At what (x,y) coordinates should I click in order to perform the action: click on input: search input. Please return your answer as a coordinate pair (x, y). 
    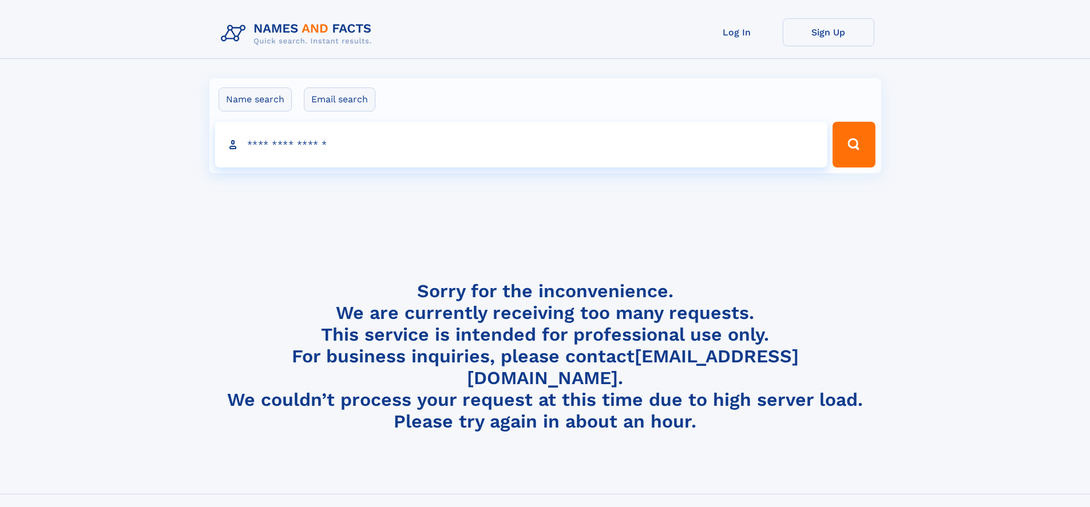
    Looking at the image, I should click on (521, 145).